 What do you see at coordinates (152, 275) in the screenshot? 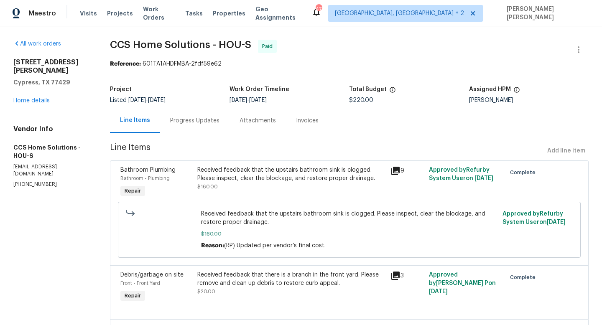
I see `span: Debris/garbage on site` at bounding box center [152, 275].